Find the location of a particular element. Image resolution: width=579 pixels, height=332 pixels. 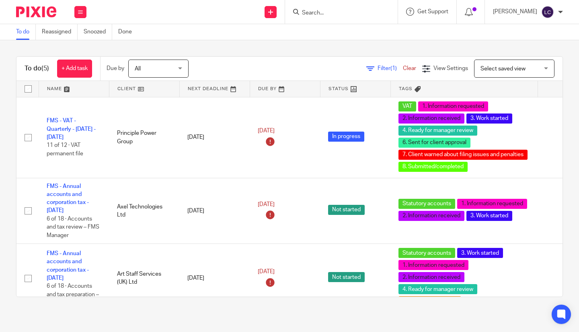

span: View Settings is located at coordinates (451, 68).